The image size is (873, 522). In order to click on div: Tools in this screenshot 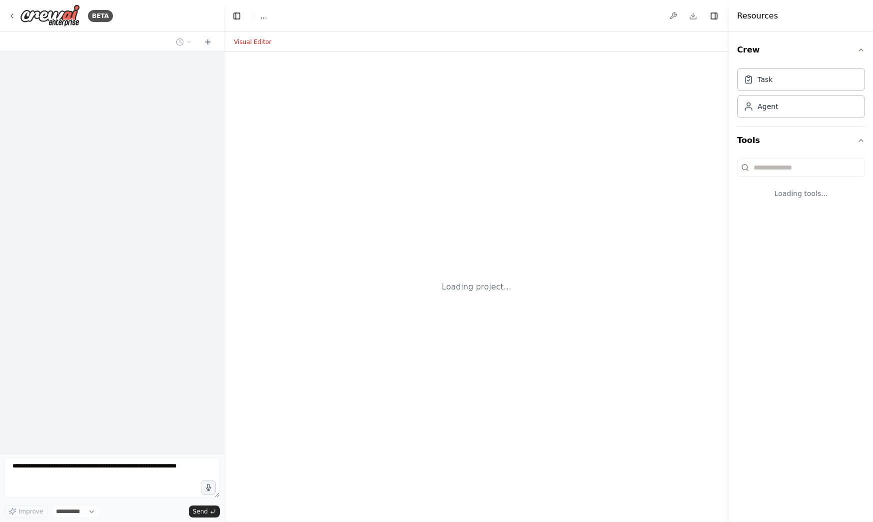, I will do `click(801, 184)`.